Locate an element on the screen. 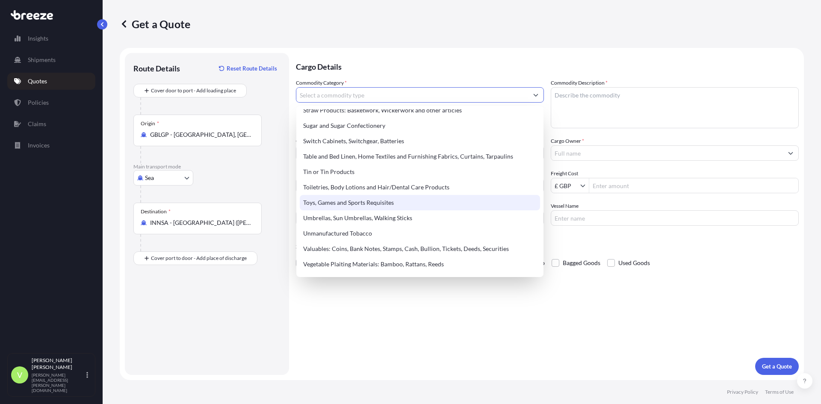 The image size is (821, 404). div: Origin is located at coordinates (150, 124).